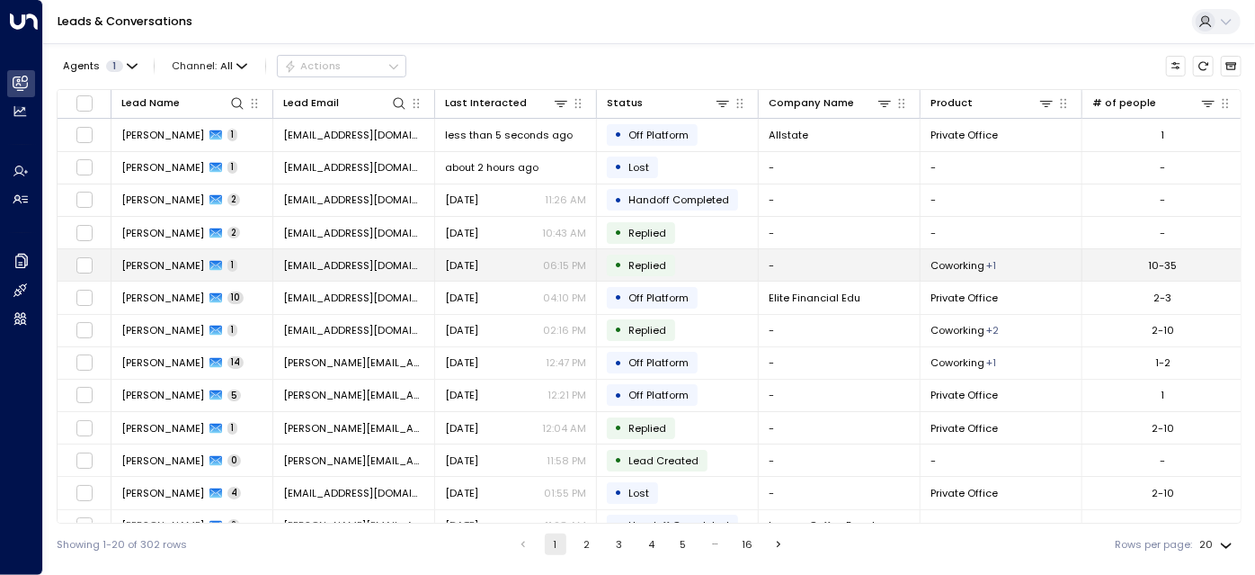 The height and width of the screenshot is (575, 1255). What do you see at coordinates (342, 66) in the screenshot?
I see `button: Actions` at bounding box center [342, 66].